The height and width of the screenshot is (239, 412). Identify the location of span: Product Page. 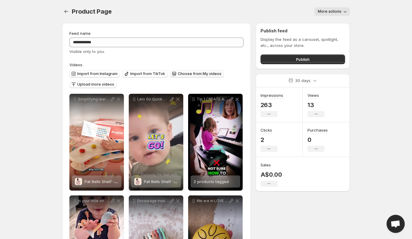
(92, 12).